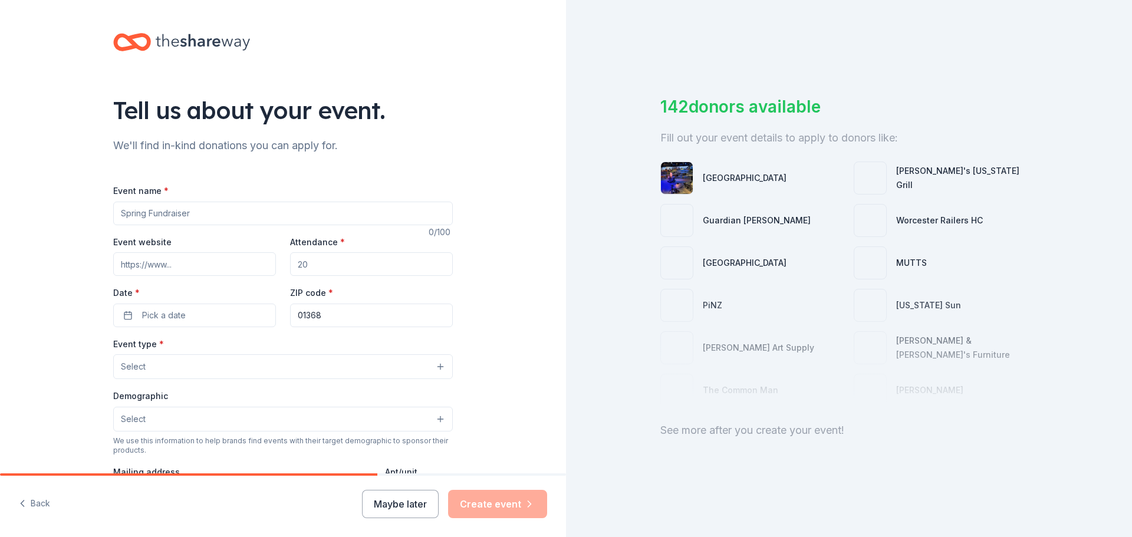  I want to click on input: 20, so click(371, 264).